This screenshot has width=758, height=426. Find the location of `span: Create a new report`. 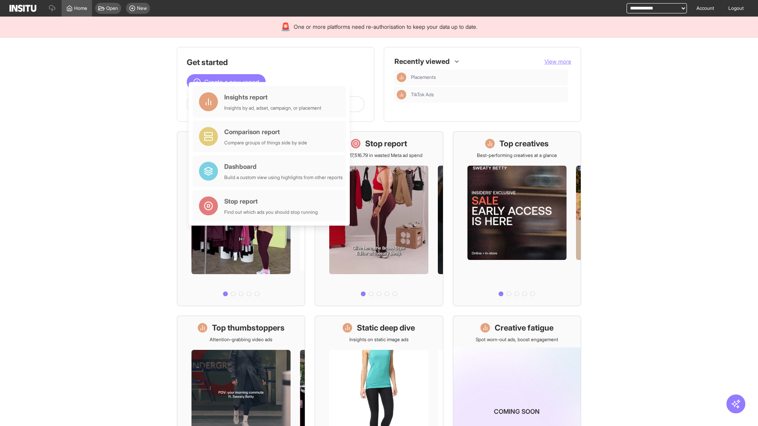

span: Create a new report is located at coordinates (232, 82).